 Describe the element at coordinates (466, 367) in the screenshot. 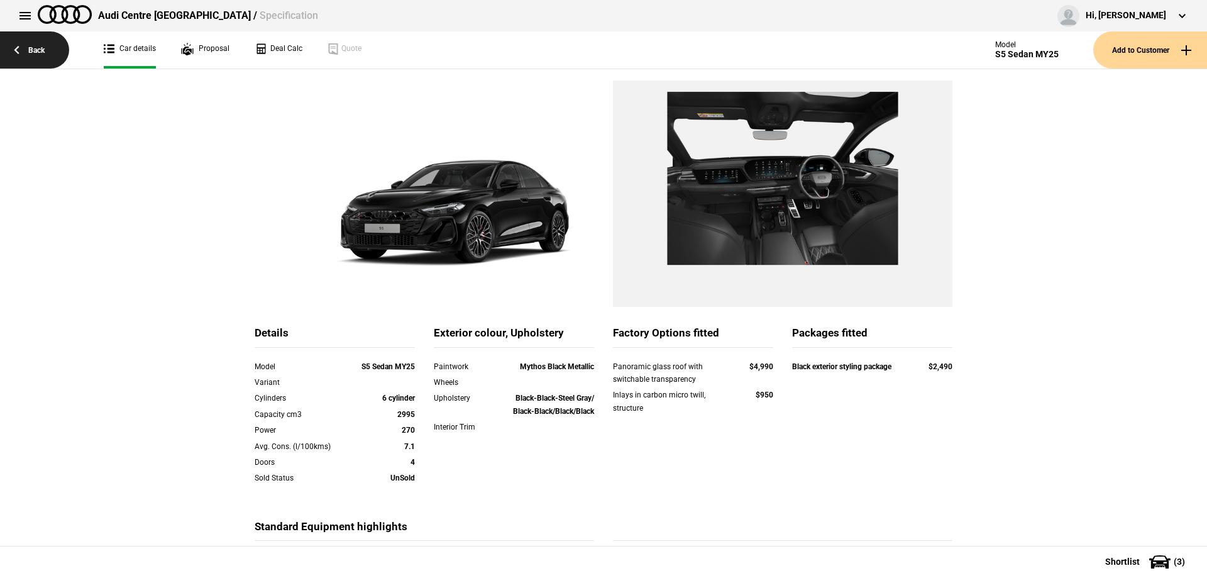

I see `div: Paintwork` at that location.